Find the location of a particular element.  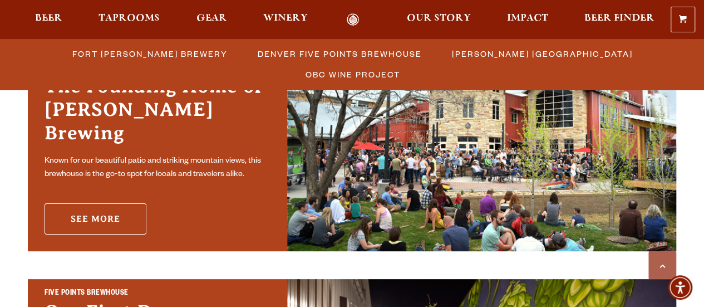

a: Gear is located at coordinates (211, 19).